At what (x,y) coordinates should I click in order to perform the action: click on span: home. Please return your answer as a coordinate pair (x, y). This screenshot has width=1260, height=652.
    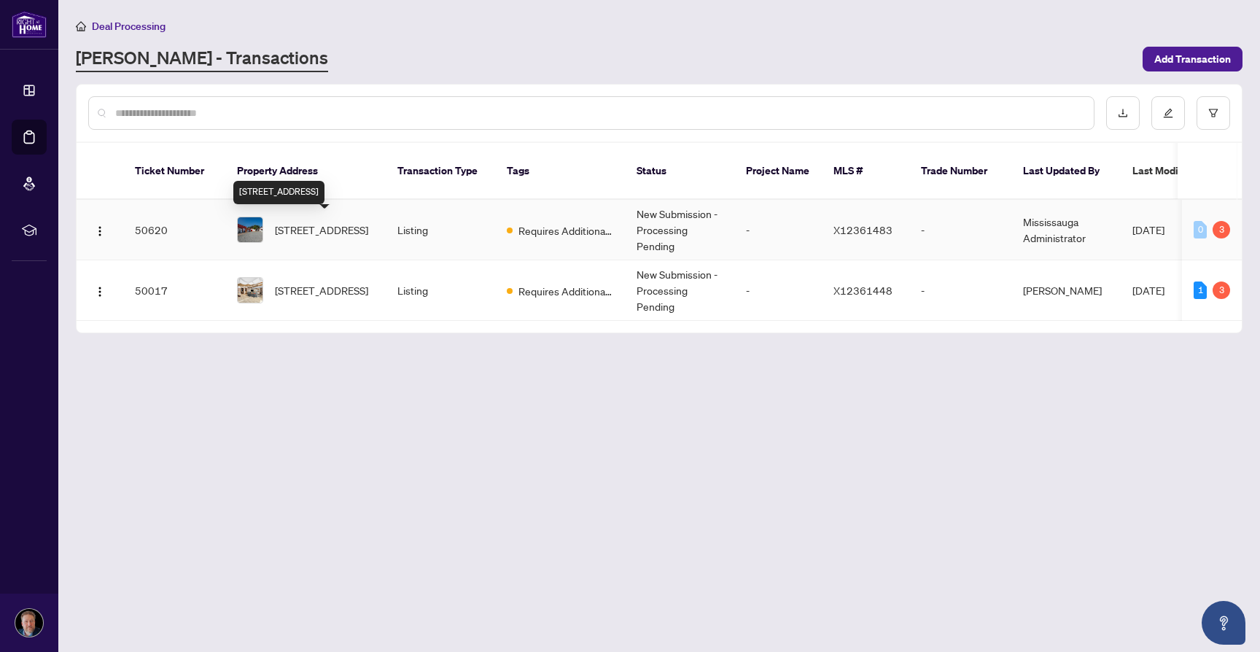
    Looking at the image, I should click on (81, 26).